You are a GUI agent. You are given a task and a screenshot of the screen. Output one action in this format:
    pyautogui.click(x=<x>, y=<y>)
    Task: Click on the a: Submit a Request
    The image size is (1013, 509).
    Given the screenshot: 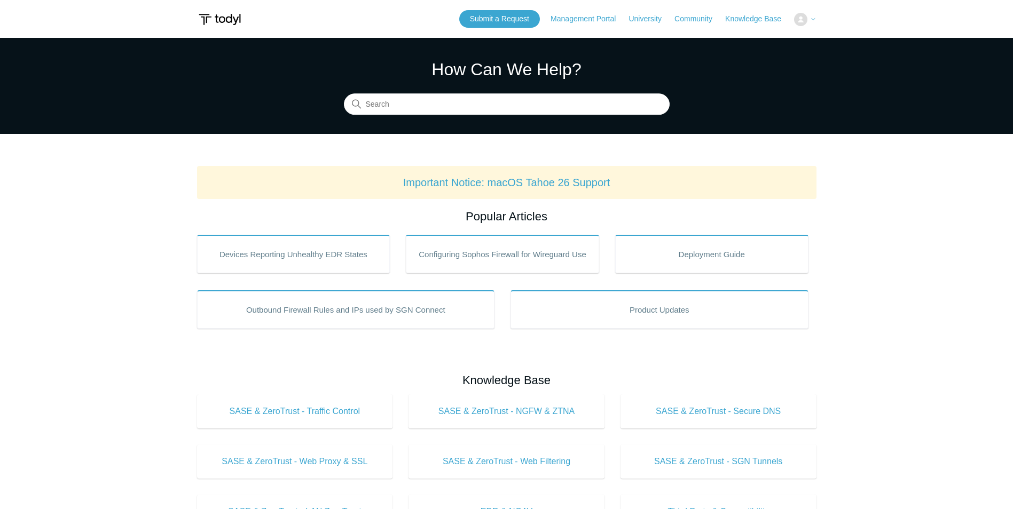 What is the action you would take?
    pyautogui.click(x=499, y=19)
    